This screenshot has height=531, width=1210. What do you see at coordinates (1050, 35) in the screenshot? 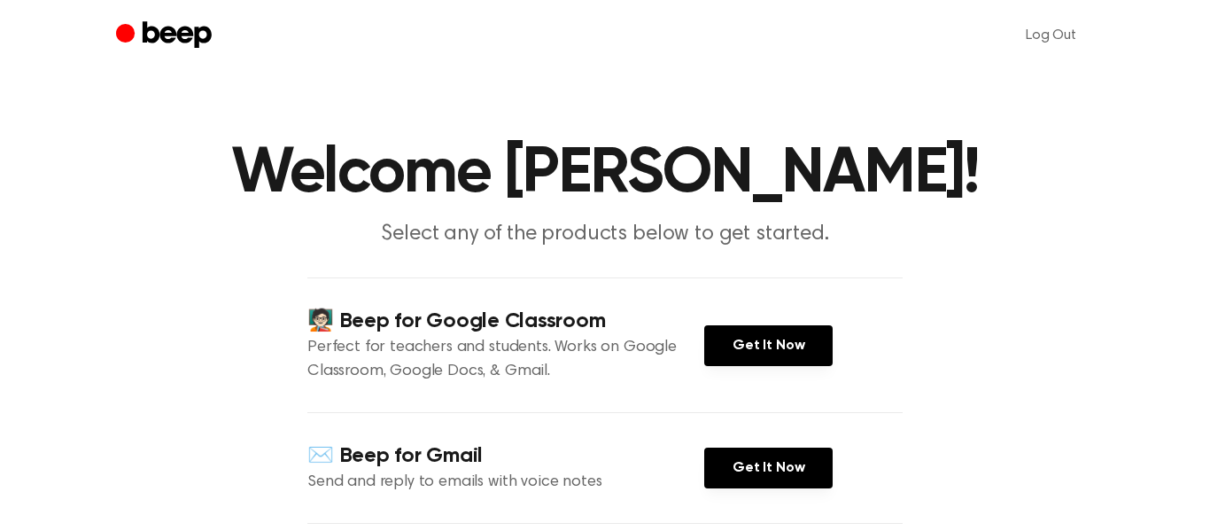
I see `a: Log Out` at bounding box center [1050, 35].